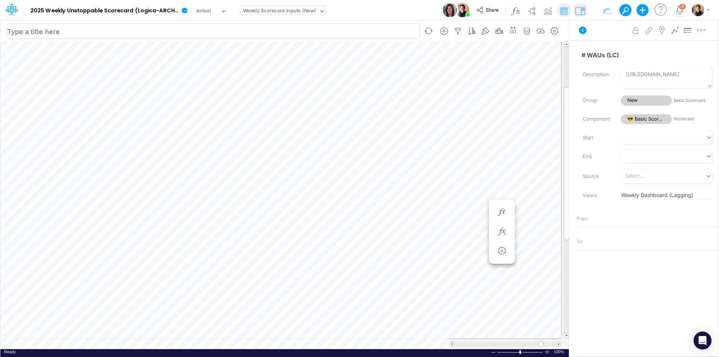 This screenshot has height=357, width=719. What do you see at coordinates (666, 195) in the screenshot?
I see `span: Weekly Dashboard (Lagging)` at bounding box center [666, 195].